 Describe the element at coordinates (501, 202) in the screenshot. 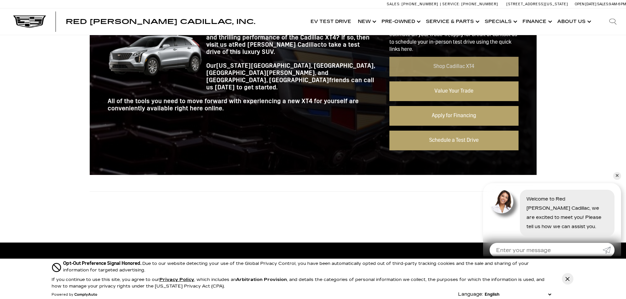

I see `img: Agent profile photo` at that location.